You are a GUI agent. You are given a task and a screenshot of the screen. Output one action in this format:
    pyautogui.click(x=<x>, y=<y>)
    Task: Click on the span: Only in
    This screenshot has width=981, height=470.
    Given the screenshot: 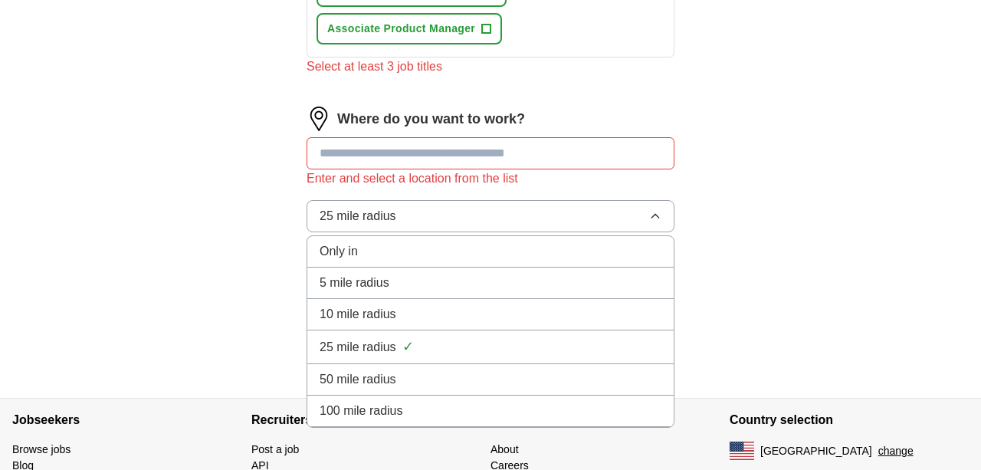 What is the action you would take?
    pyautogui.click(x=339, y=252)
    